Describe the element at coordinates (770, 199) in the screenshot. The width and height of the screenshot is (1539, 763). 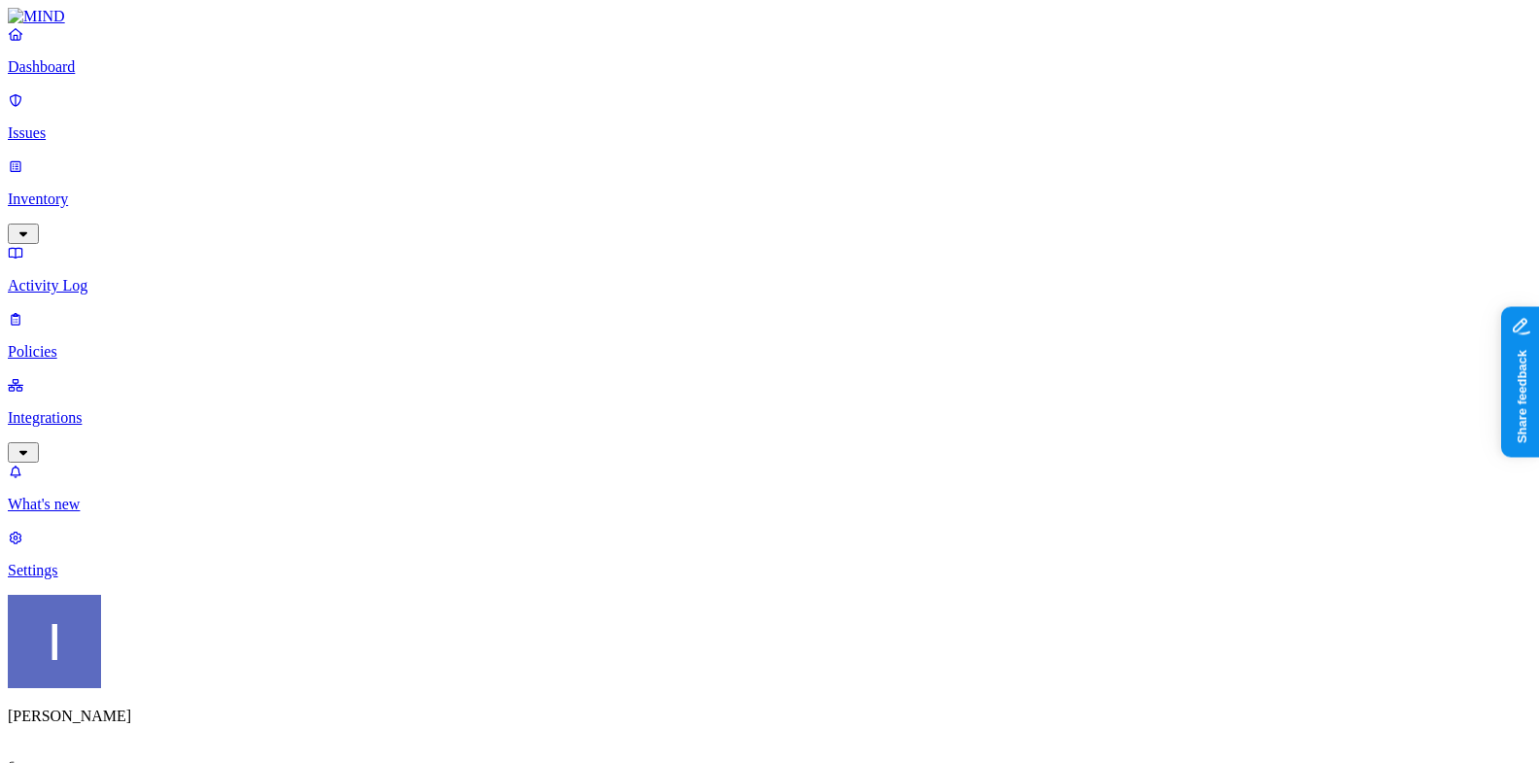
I see `p: Inventory` at that location.